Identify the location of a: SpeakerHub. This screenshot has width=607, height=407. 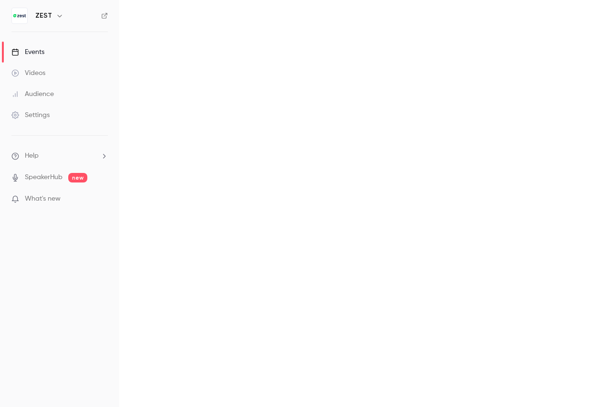
(43, 177).